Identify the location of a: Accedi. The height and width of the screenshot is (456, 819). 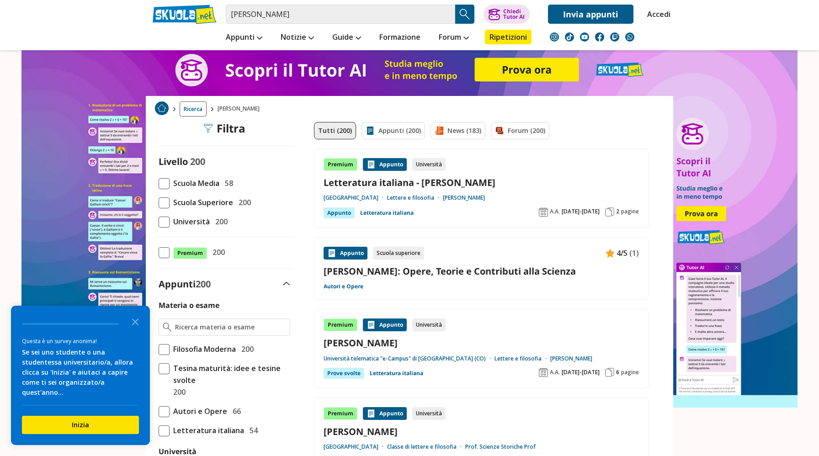
(657, 14).